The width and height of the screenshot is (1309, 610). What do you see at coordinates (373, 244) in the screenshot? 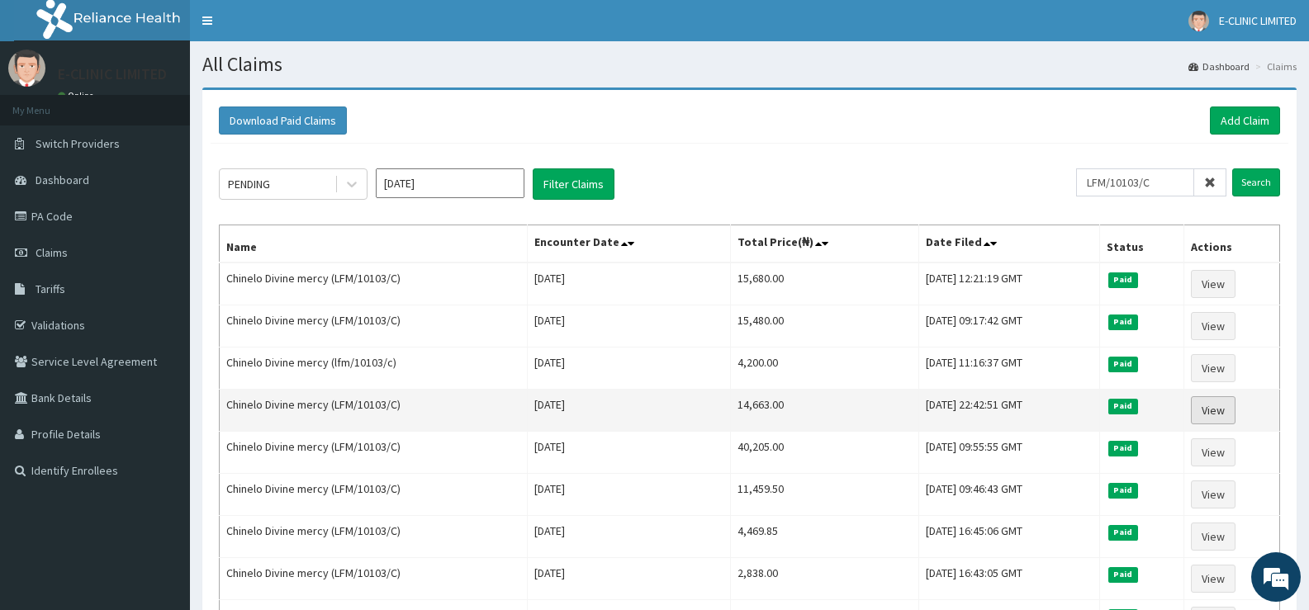
I see `th: Name` at bounding box center [373, 244].